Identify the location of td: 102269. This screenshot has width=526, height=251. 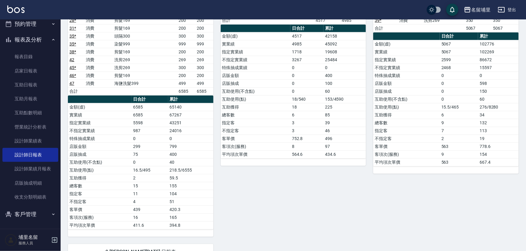
(498, 52).